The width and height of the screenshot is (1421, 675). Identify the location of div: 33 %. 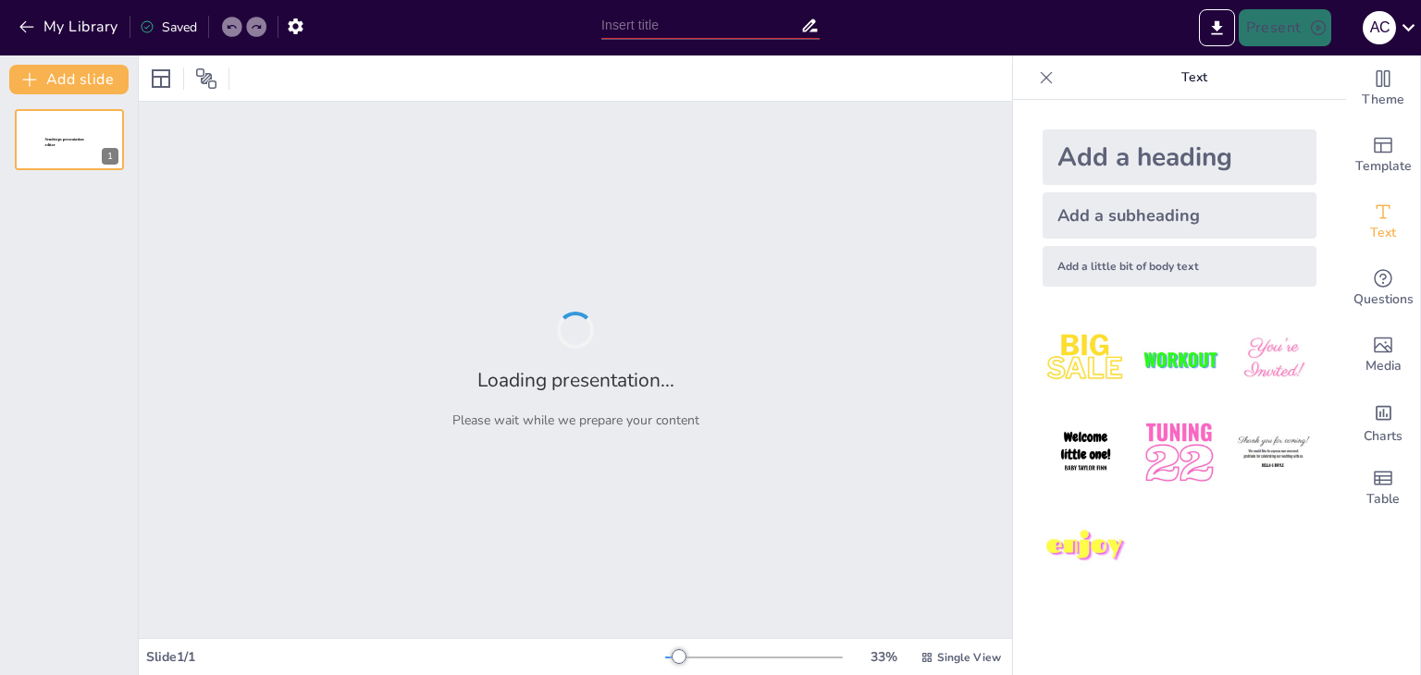
(883, 657).